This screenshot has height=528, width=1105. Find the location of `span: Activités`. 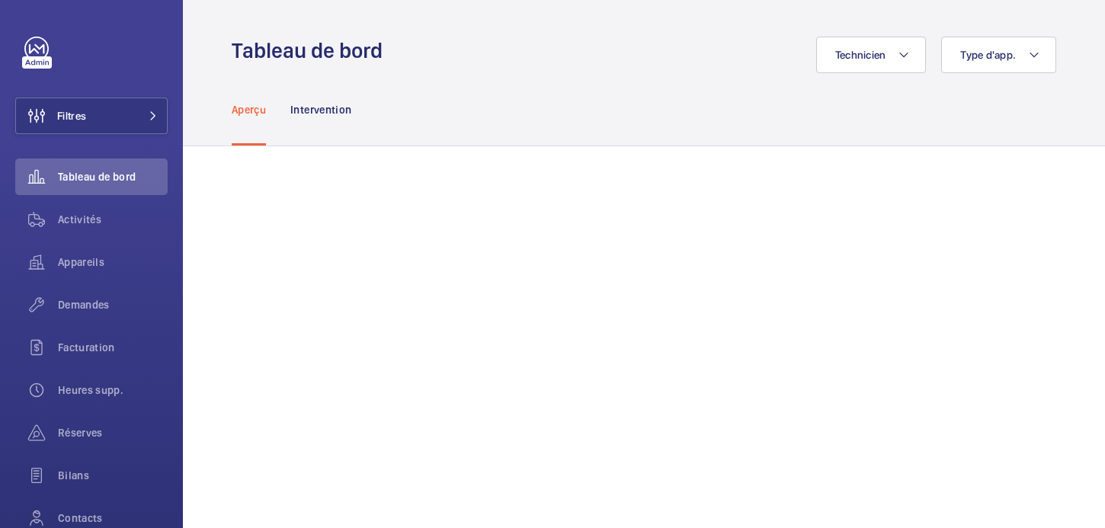

span: Activités is located at coordinates (113, 219).